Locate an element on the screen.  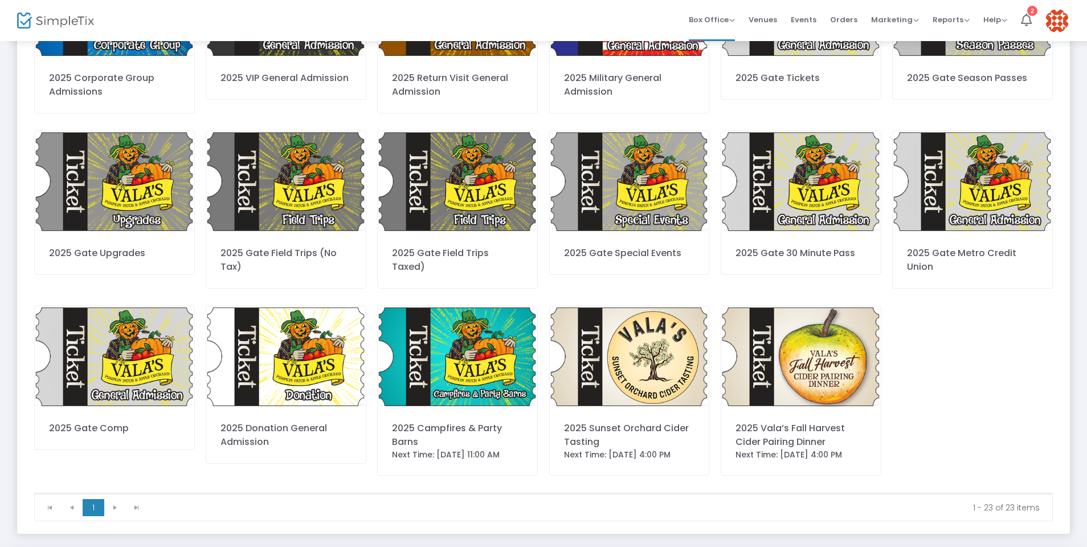
div: 2025 Gate Season Passes is located at coordinates (973, 78).